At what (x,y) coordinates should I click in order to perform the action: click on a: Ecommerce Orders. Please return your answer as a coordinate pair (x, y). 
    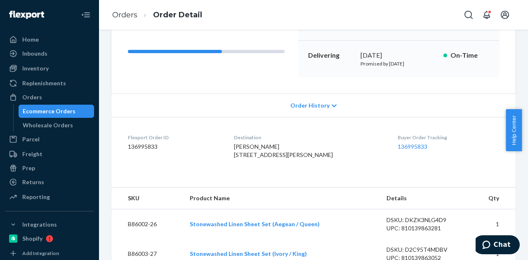
    Looking at the image, I should click on (57, 111).